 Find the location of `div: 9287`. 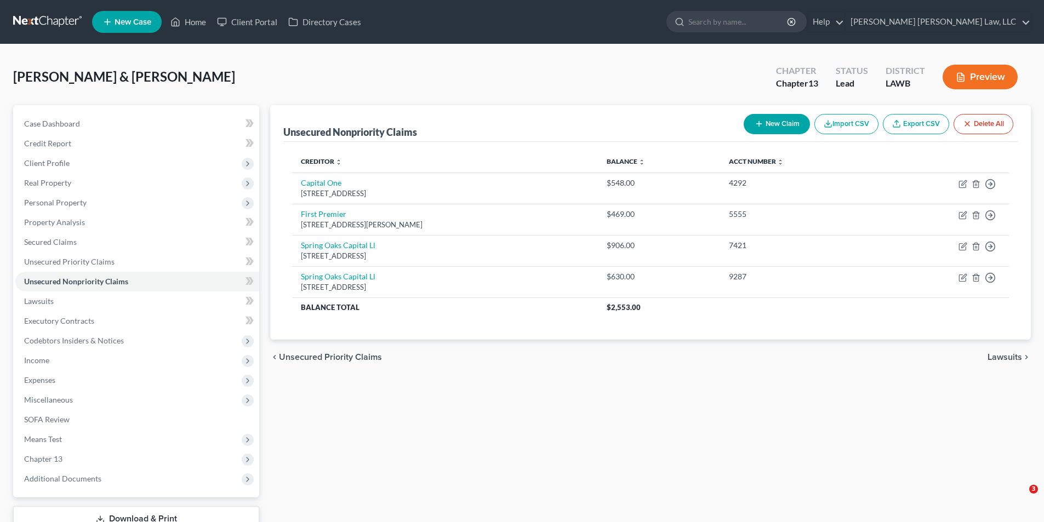

div: 9287 is located at coordinates (799, 277).